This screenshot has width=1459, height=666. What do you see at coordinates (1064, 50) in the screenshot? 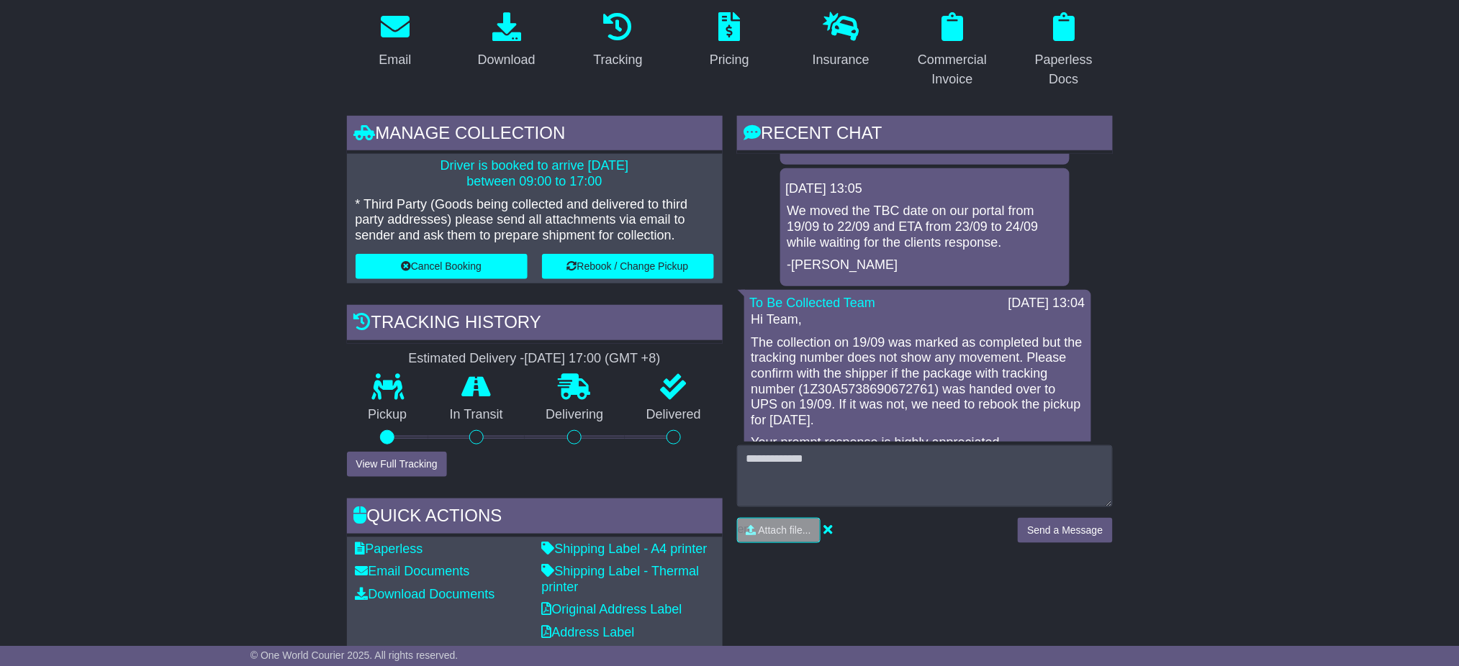
I see `a: Paperless Docs` at bounding box center [1064, 50].